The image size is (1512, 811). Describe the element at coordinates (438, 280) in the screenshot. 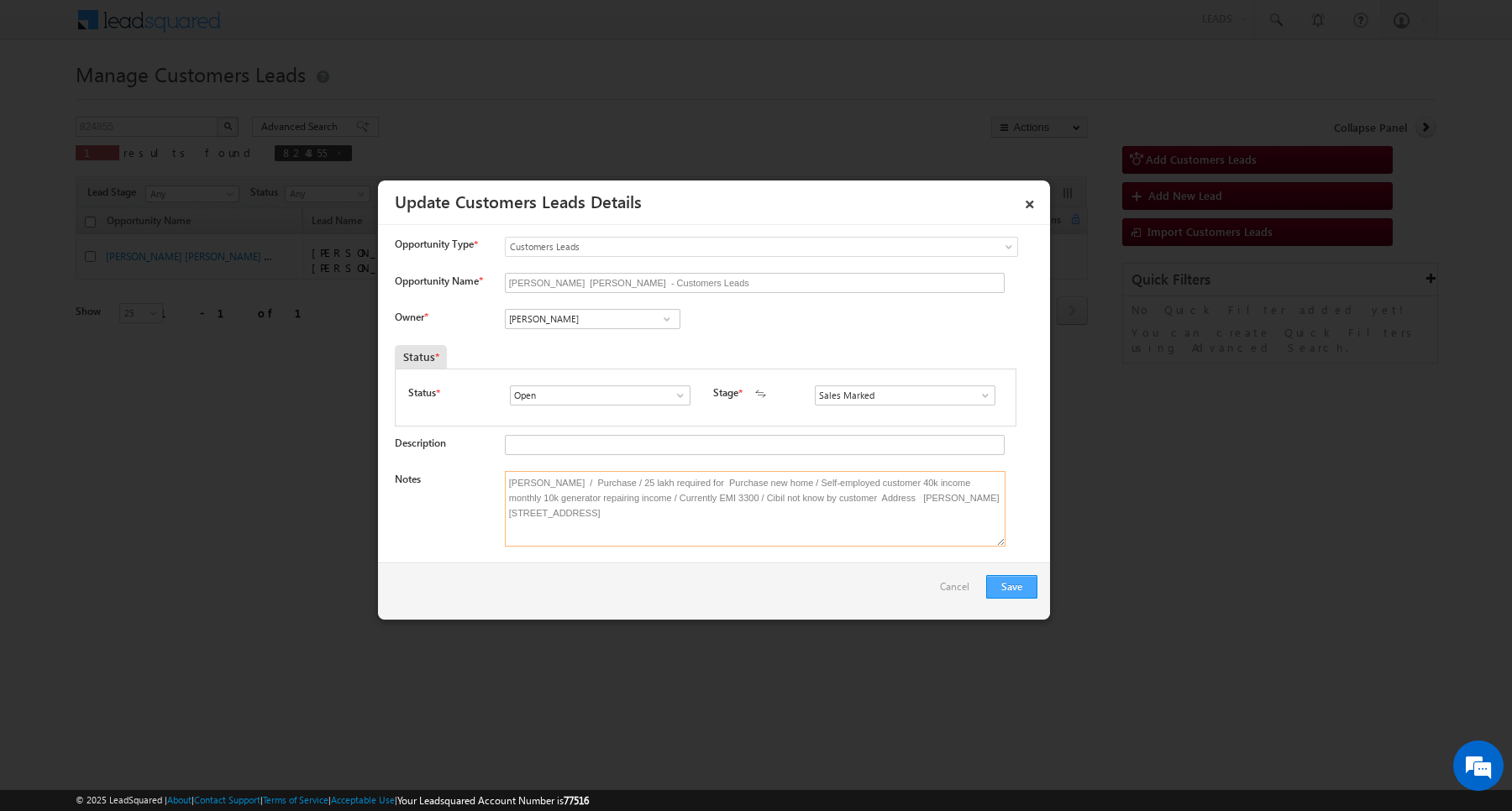

I see `label: Opportunity Name` at that location.